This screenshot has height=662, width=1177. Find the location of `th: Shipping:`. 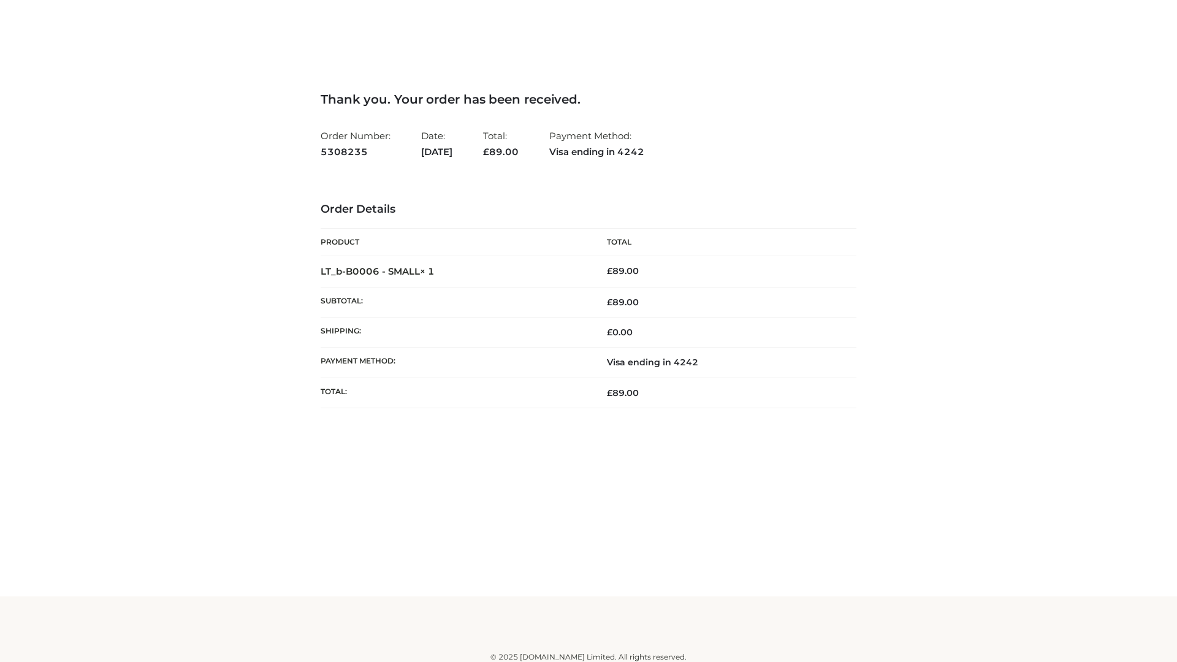

th: Shipping: is located at coordinates (454, 332).